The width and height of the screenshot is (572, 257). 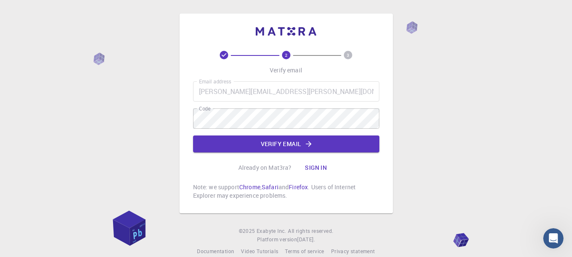 What do you see at coordinates (316, 168) in the screenshot?
I see `button: Sign in` at bounding box center [316, 168].